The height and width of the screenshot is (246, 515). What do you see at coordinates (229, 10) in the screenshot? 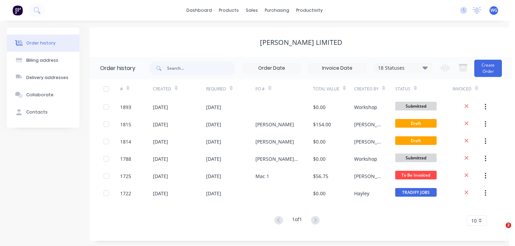
I see `div: products` at bounding box center [229, 10].